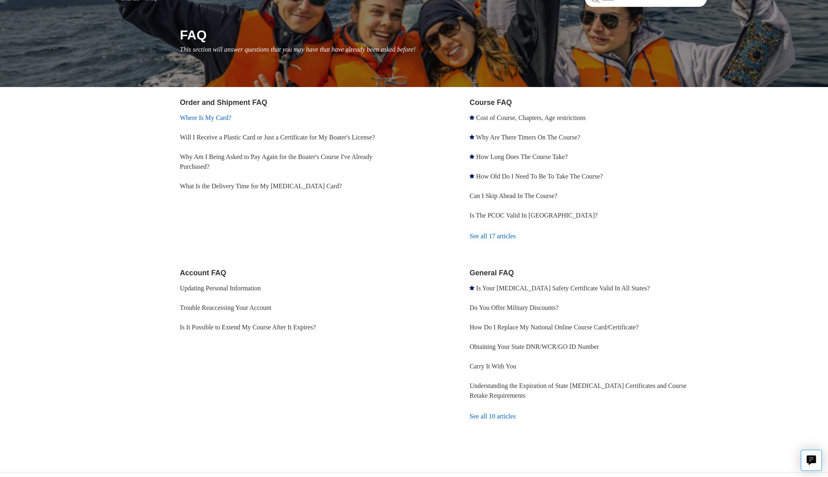 The height and width of the screenshot is (477, 828). I want to click on a: Updating Personal Information, so click(220, 288).